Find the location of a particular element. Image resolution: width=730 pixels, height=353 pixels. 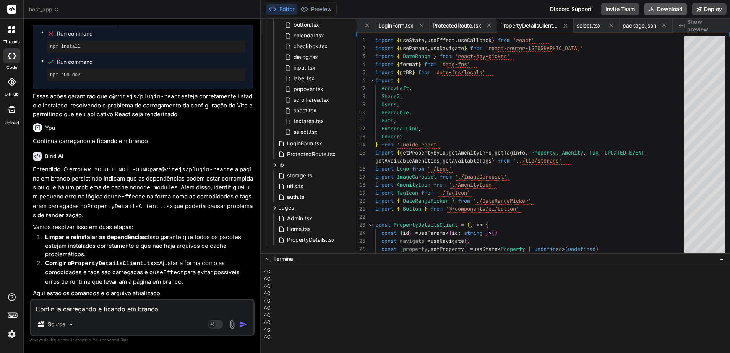

div: 4 is located at coordinates (361, 64).